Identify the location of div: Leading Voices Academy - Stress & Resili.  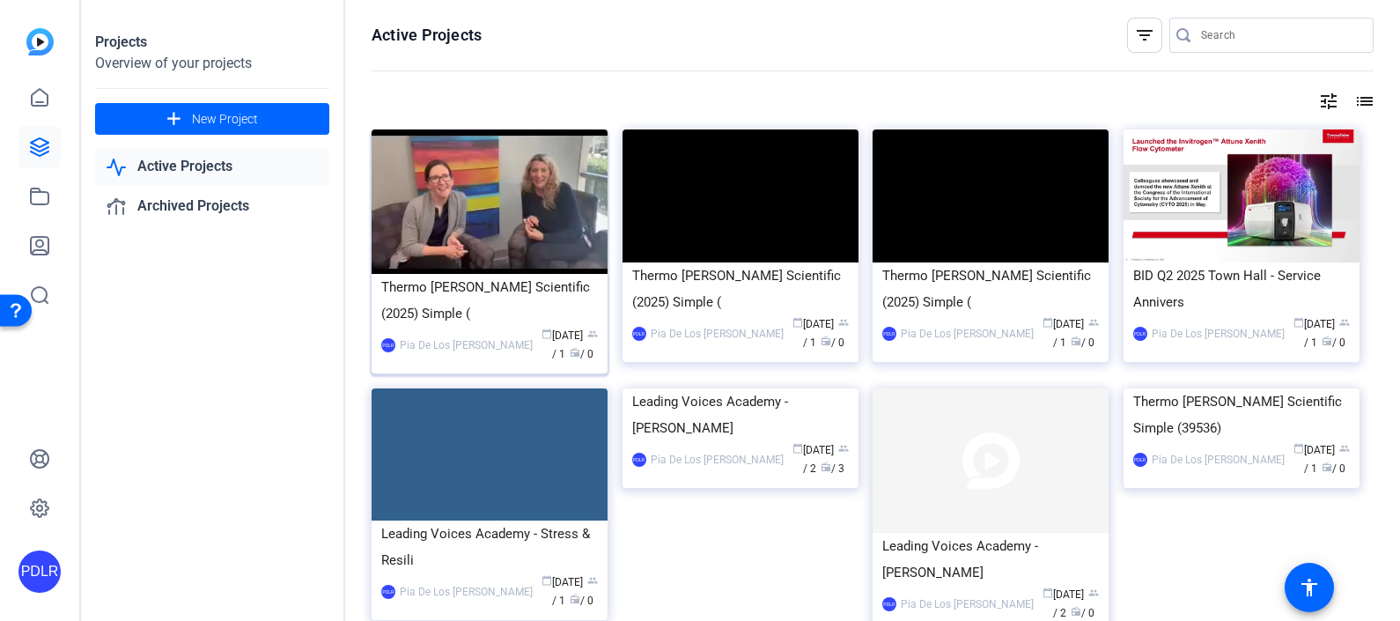
(489, 547).